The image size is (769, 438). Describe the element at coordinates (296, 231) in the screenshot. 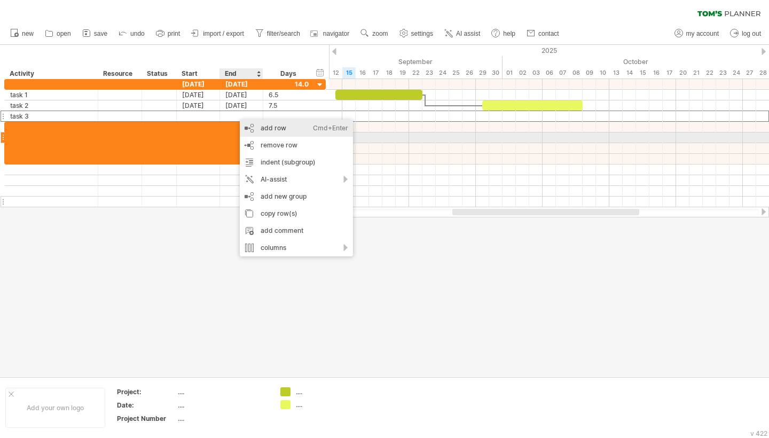

I see `div: add comment` at that location.